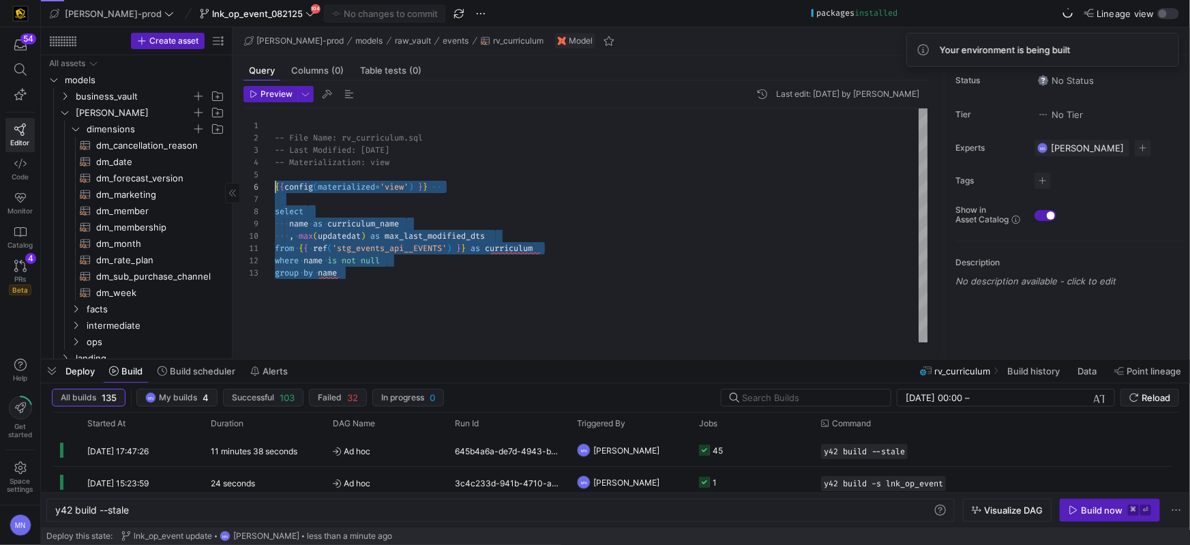 The height and width of the screenshot is (545, 1190). Describe the element at coordinates (125, 371) in the screenshot. I see `button: Build` at that location.